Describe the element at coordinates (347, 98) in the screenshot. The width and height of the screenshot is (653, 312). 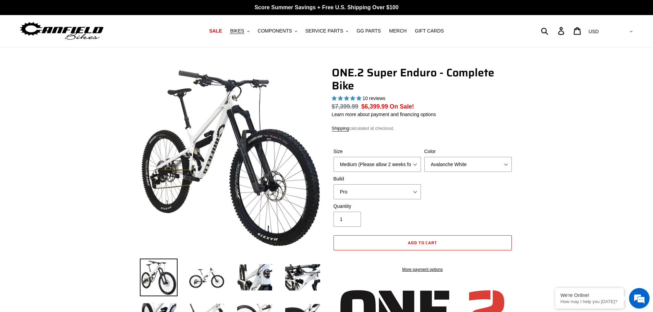
I see `span: 5.00 stars` at that location.